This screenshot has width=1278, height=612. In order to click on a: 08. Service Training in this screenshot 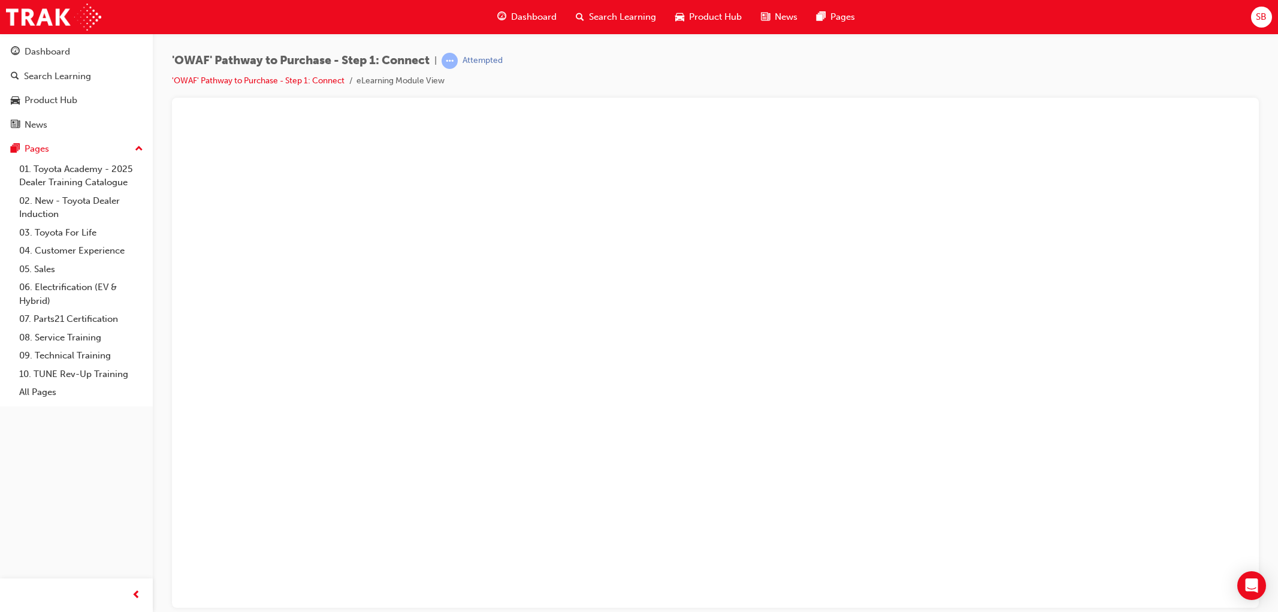, I will do `click(81, 337)`.